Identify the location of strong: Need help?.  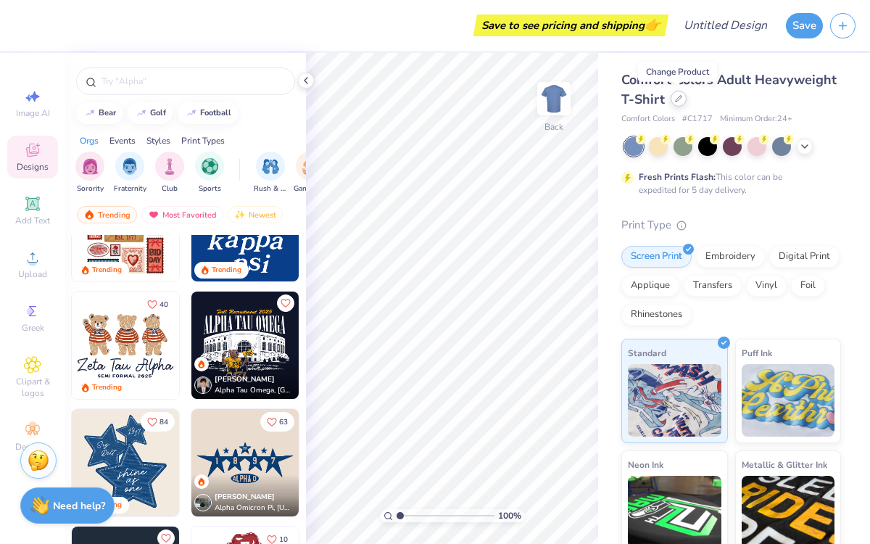
(79, 505).